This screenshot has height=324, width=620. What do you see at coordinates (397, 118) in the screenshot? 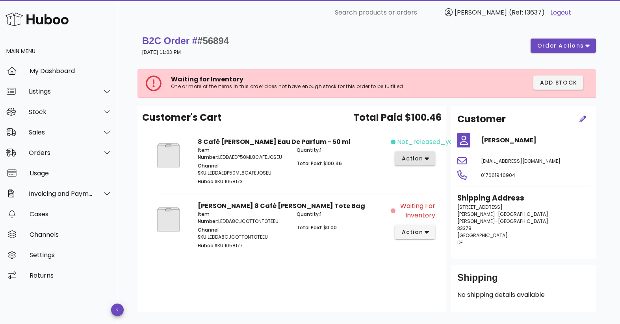
I see `span: Total Paid $100.46` at bounding box center [397, 118].